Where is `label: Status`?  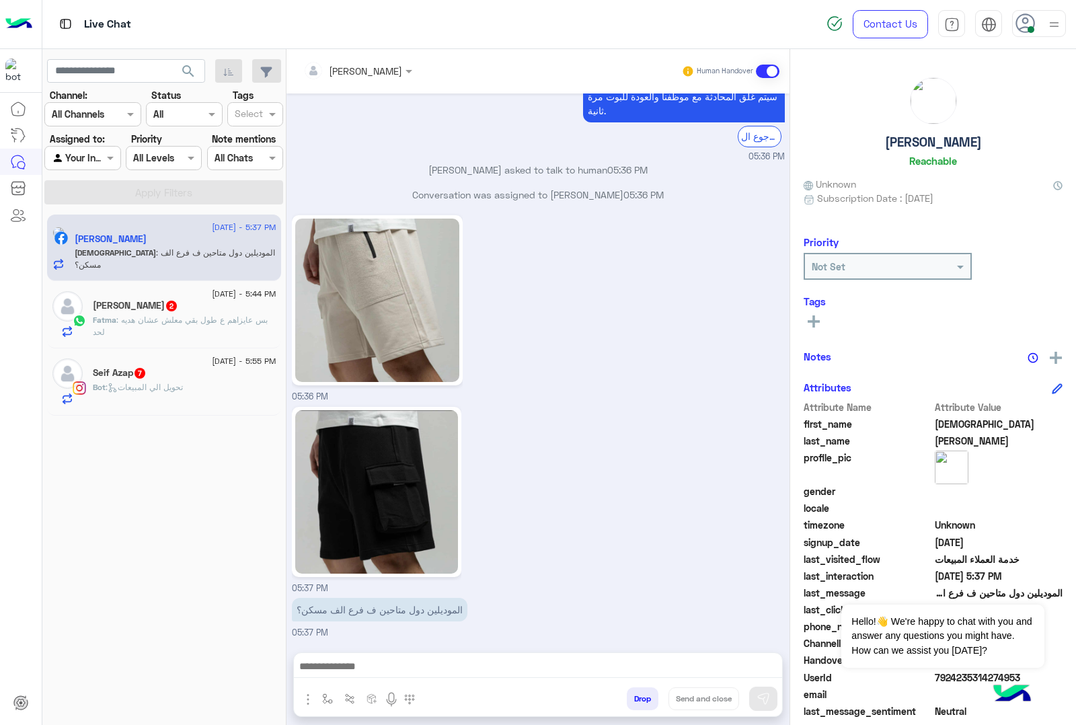
label: Status is located at coordinates (166, 95).